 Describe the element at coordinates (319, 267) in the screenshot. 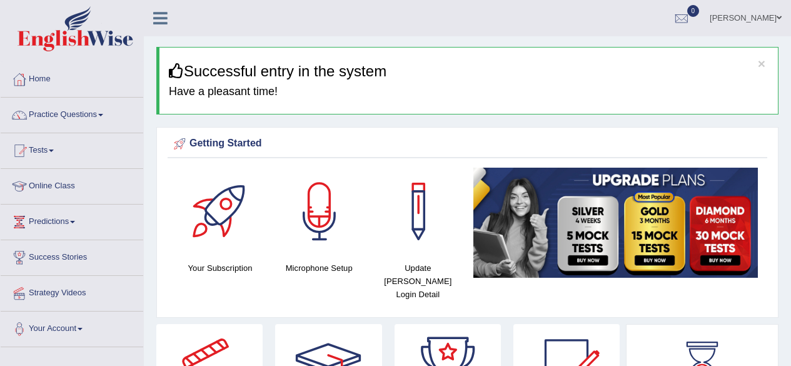

I see `h4: Microphone Setup` at that location.